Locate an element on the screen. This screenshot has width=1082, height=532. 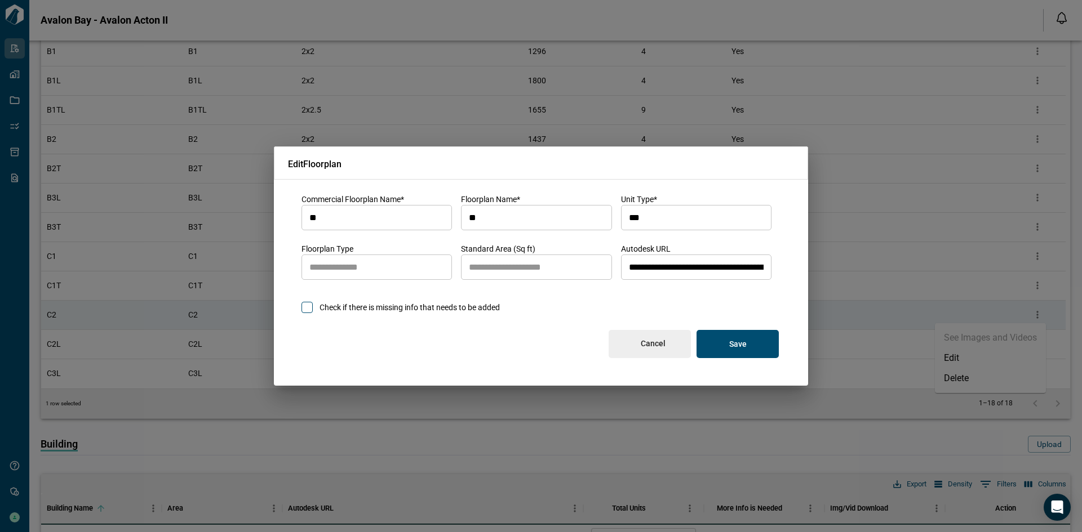
p: Area required* is located at coordinates (536, 287).